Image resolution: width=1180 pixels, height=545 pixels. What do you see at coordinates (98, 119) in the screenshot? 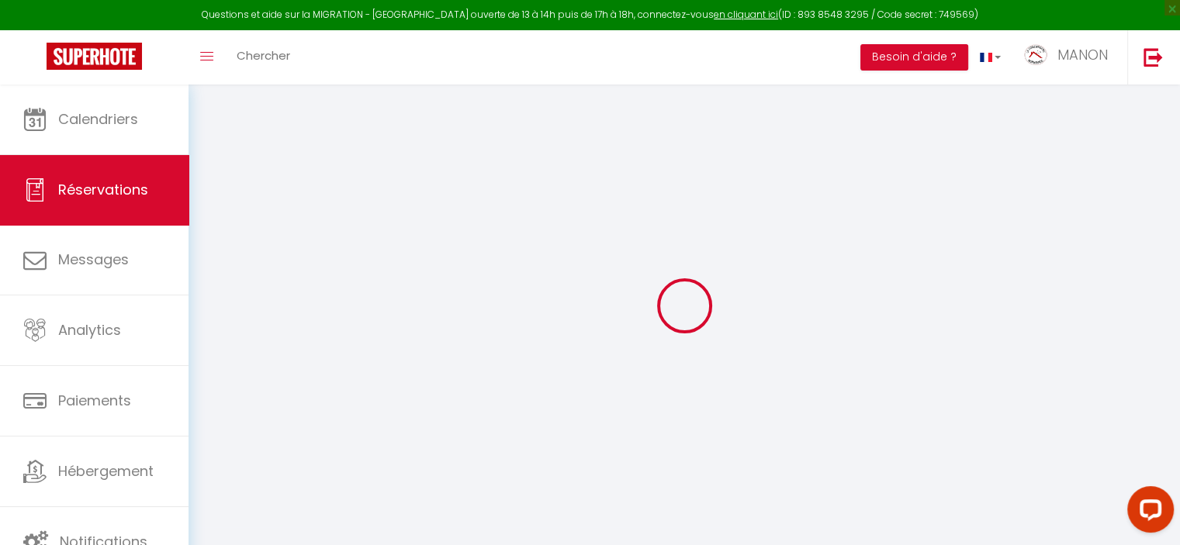
I see `span: Calendriers` at bounding box center [98, 119].